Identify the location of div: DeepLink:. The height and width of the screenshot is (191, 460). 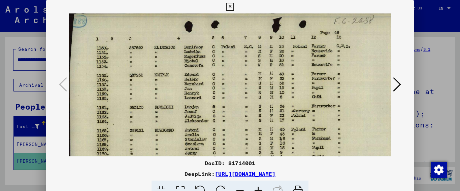
(230, 174).